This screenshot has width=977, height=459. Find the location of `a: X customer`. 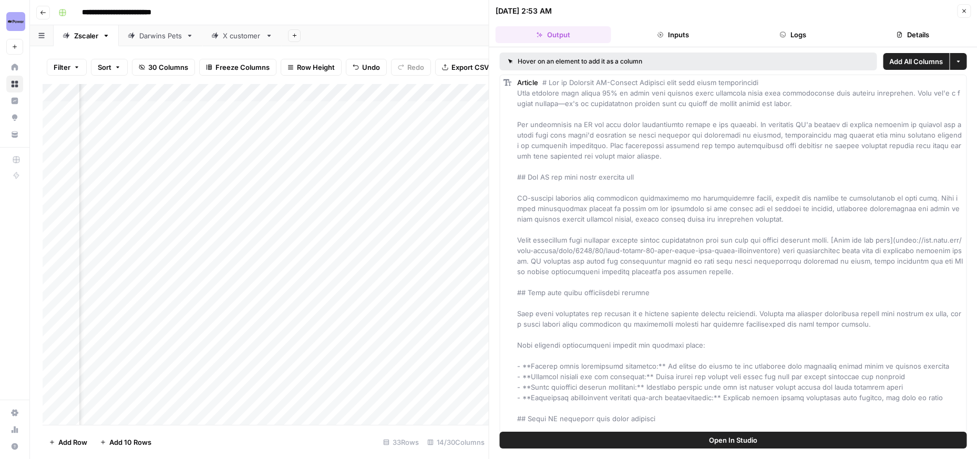

a: X customer is located at coordinates (242, 36).